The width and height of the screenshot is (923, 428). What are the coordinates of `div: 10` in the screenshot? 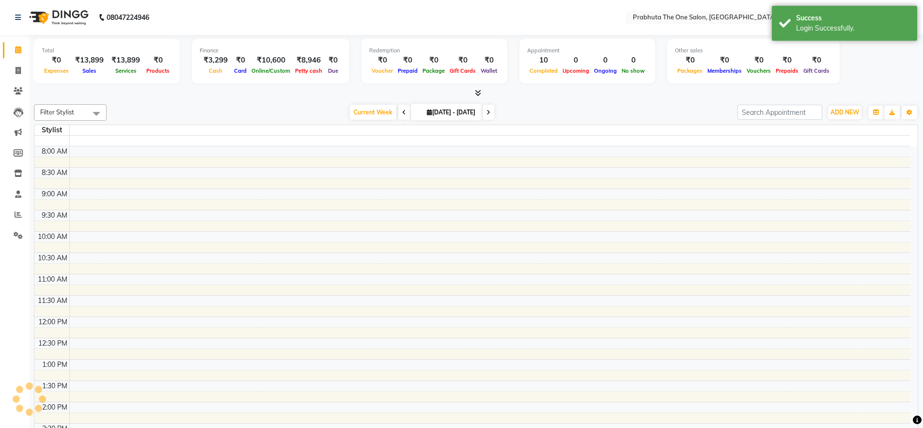 It's located at (543, 60).